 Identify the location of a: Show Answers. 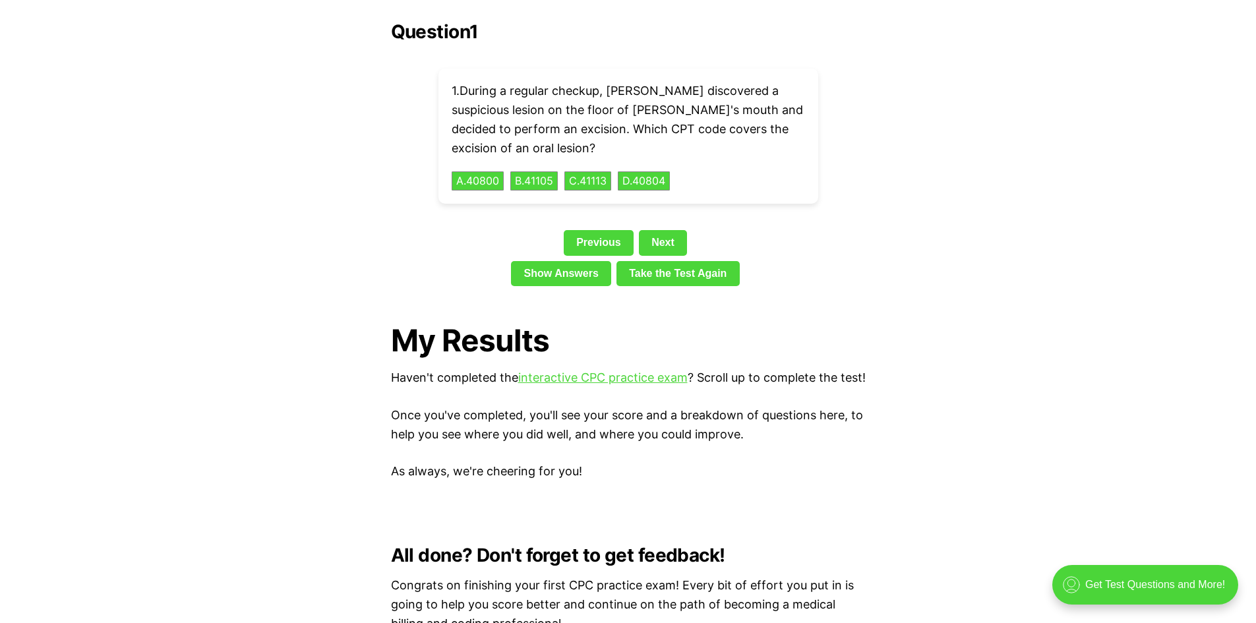
(561, 274).